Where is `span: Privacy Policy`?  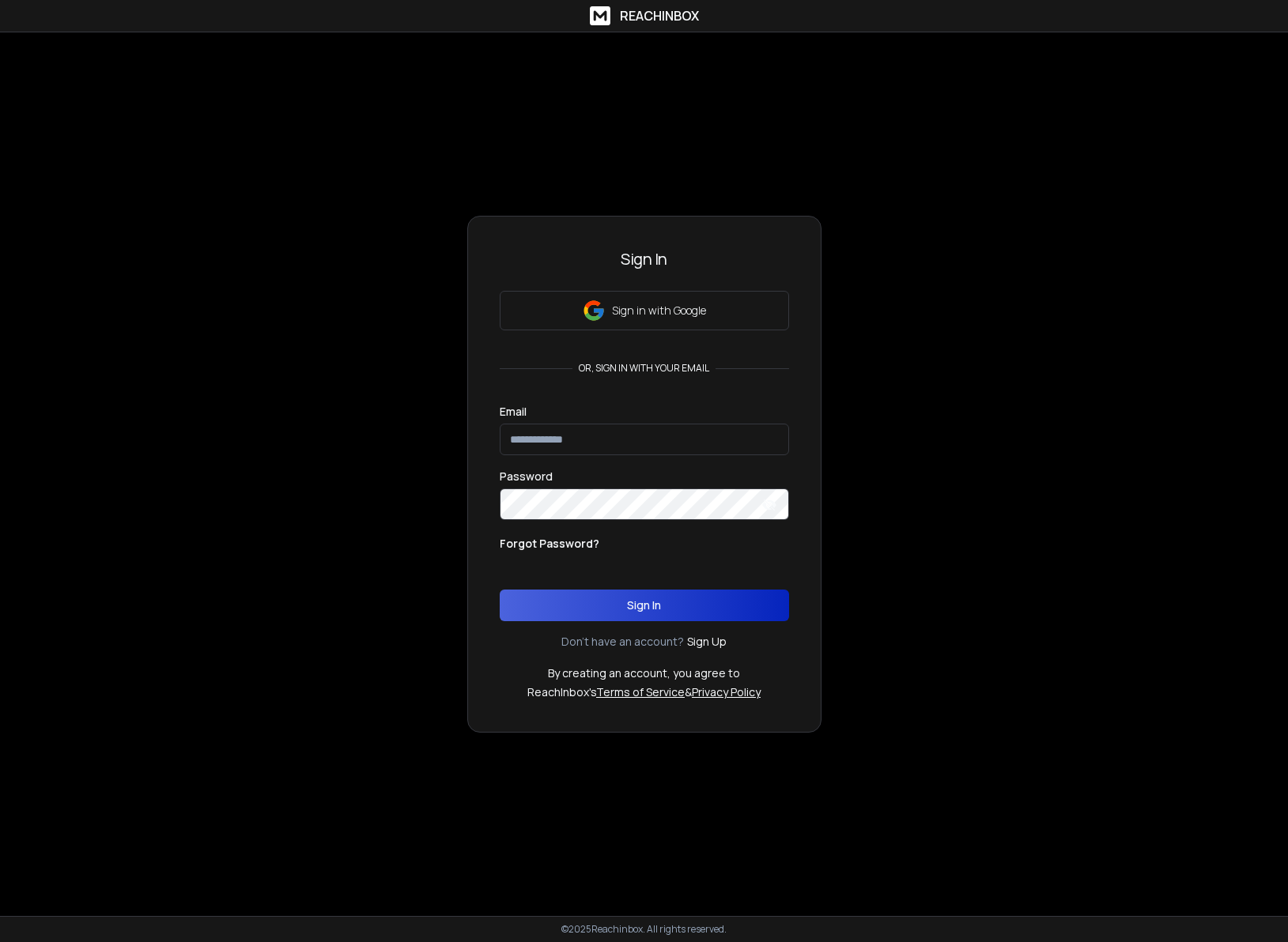 span: Privacy Policy is located at coordinates (726, 692).